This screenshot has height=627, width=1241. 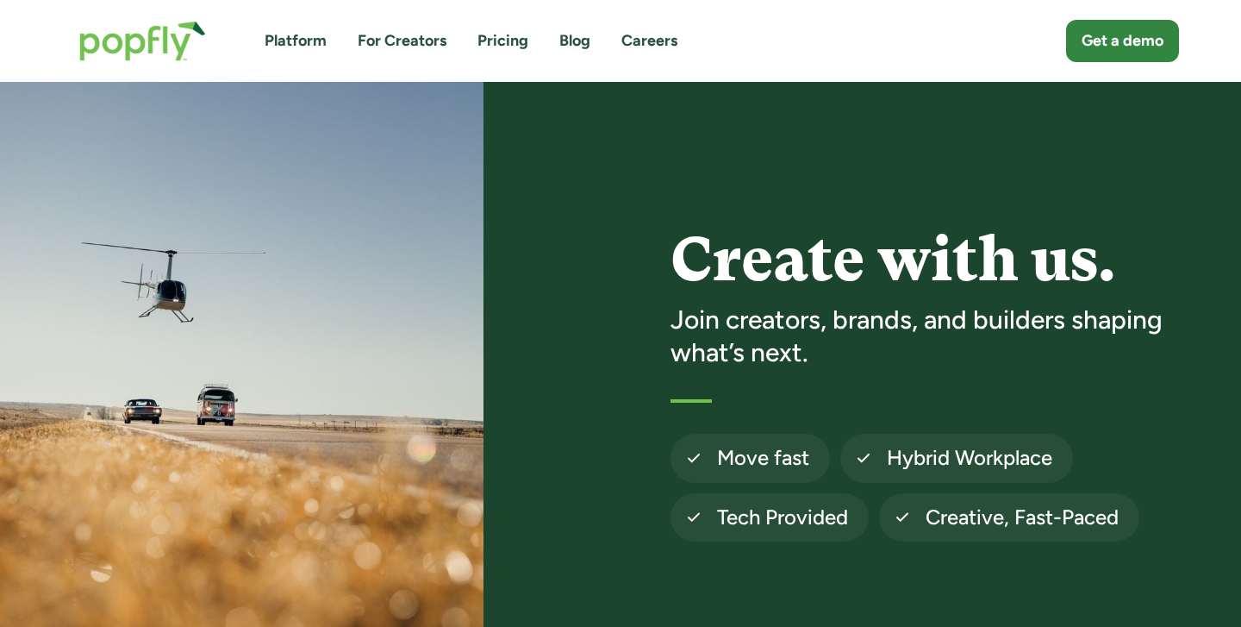 I want to click on a: For Creators, so click(x=402, y=41).